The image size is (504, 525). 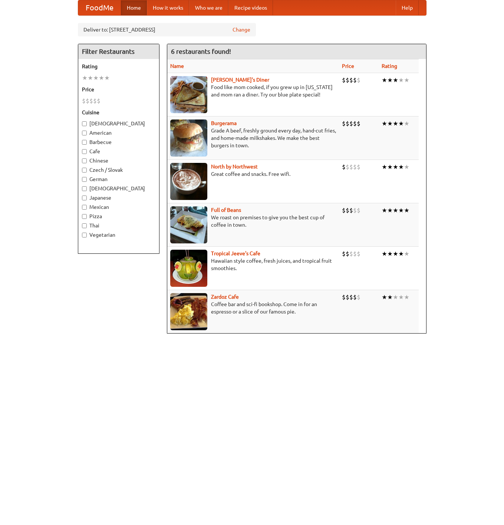 I want to click on img: sallys.jpg, so click(x=189, y=95).